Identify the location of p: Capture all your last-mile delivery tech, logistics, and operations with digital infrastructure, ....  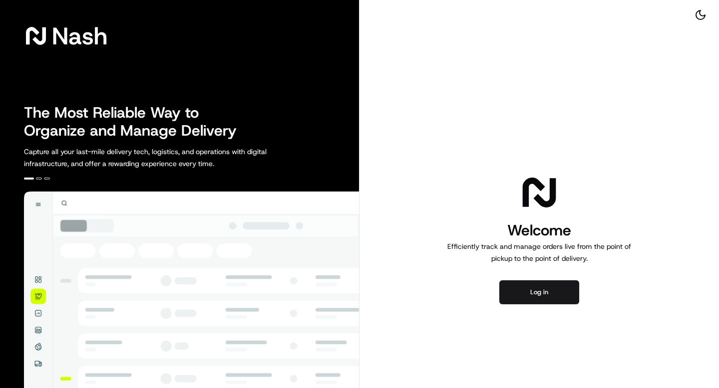
(168, 158).